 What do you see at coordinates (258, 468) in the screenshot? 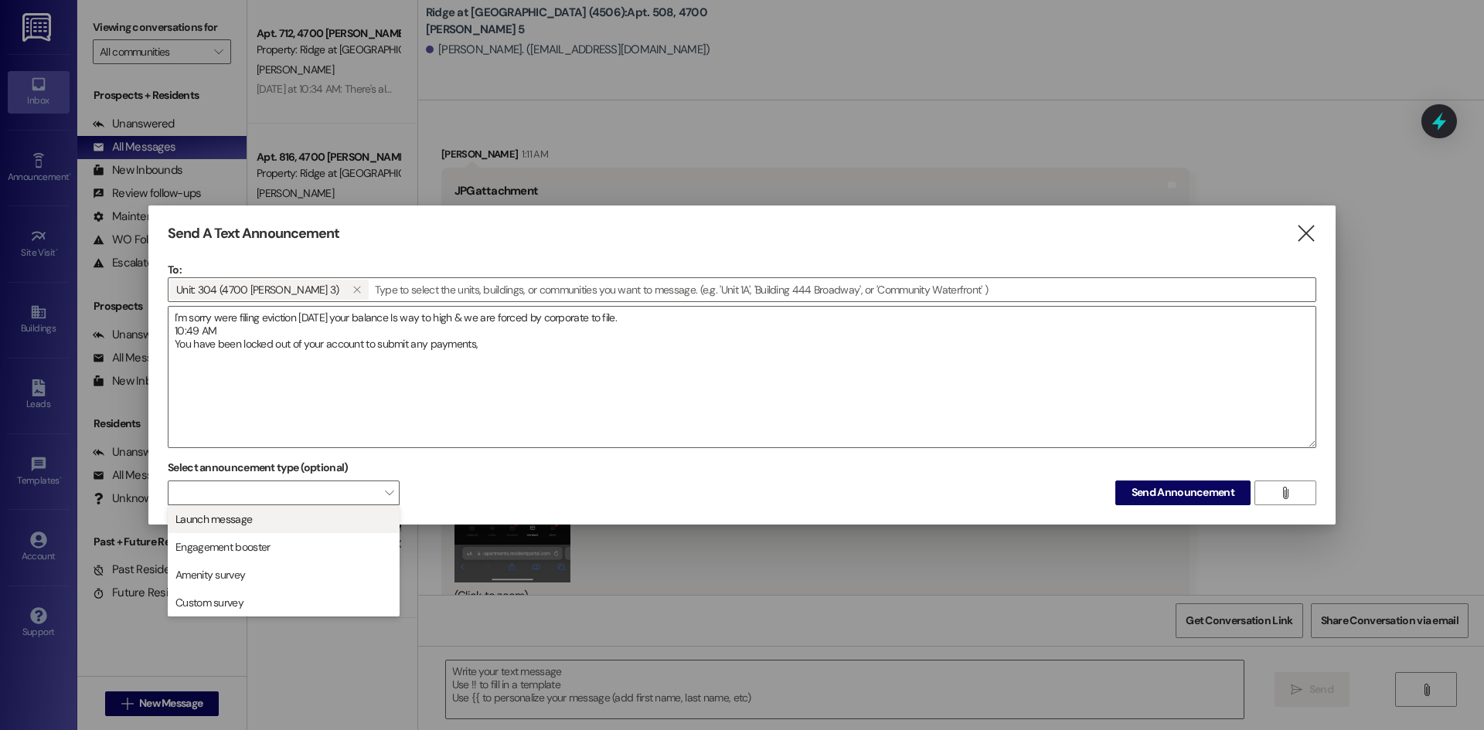
I see `label: Select announcement type (optional)` at bounding box center [258, 468].